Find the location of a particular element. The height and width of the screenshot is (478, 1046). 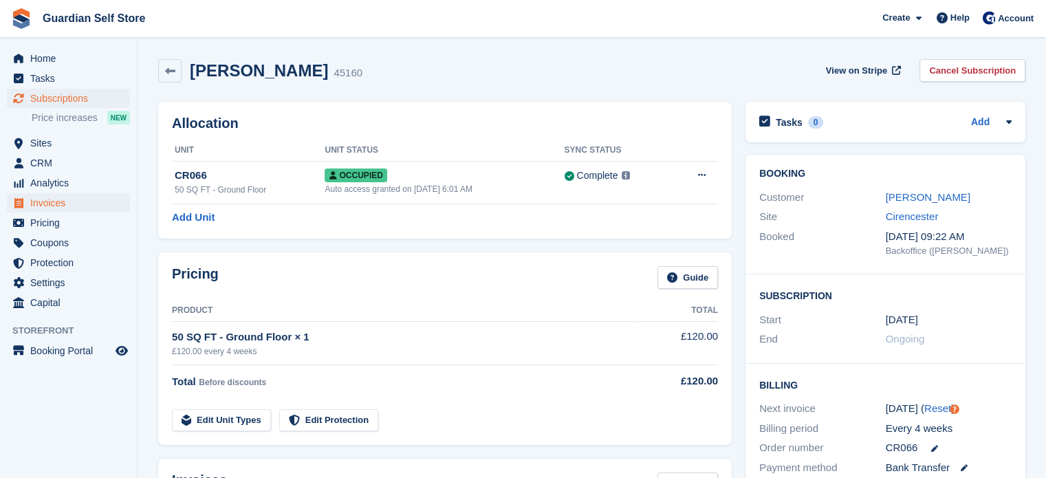

span: View on Stripe is located at coordinates (856, 71).